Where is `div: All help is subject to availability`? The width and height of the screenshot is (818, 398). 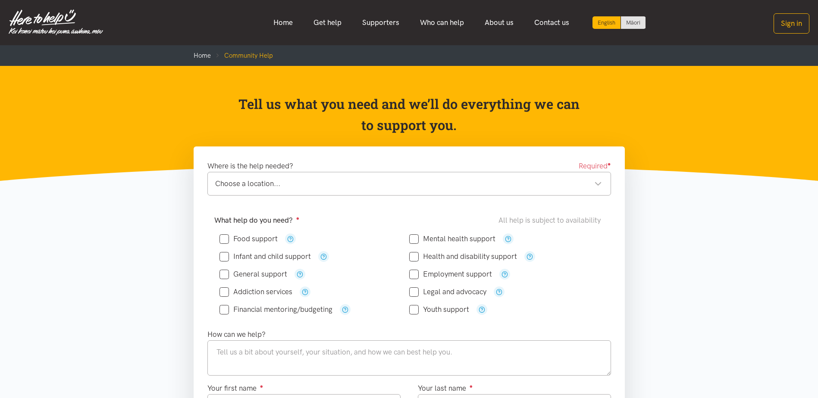 div: All help is subject to availability is located at coordinates (551, 220).